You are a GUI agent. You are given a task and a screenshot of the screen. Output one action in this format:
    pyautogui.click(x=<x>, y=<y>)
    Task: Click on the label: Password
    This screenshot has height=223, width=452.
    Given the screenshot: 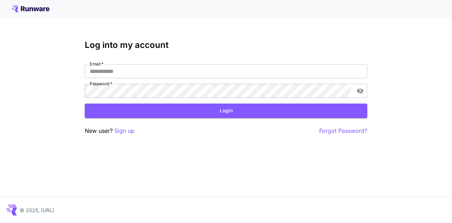 What is the action you would take?
    pyautogui.click(x=101, y=84)
    